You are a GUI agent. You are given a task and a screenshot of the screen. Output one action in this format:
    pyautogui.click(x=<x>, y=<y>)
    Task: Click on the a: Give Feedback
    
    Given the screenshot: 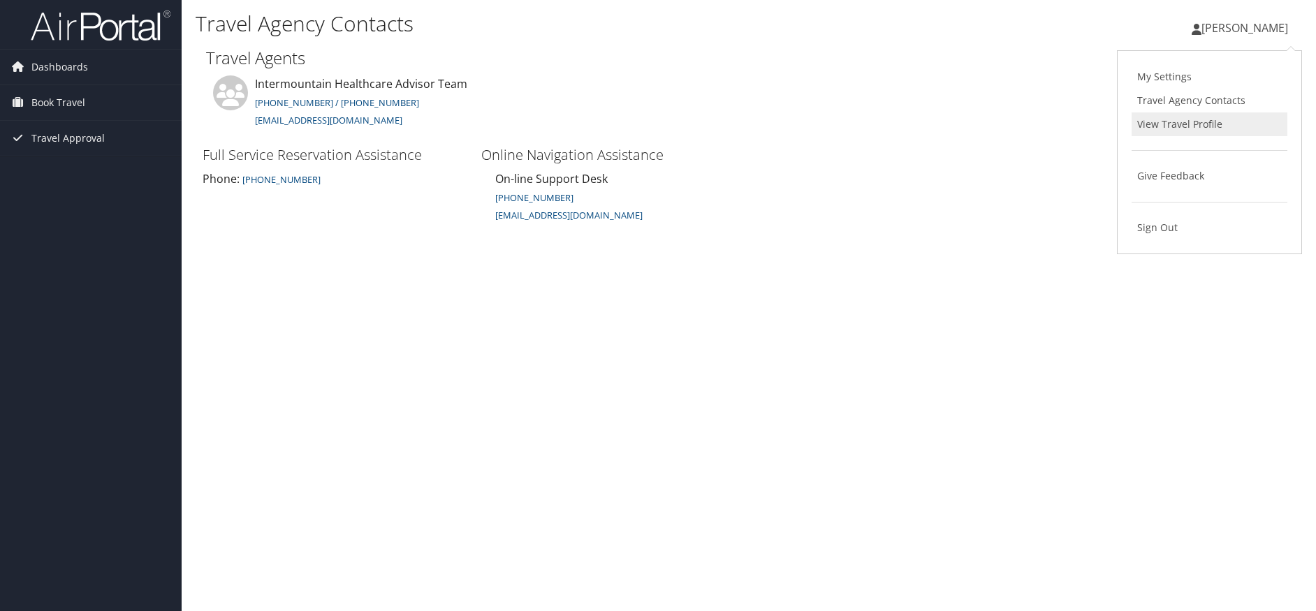 What is the action you would take?
    pyautogui.click(x=1209, y=176)
    